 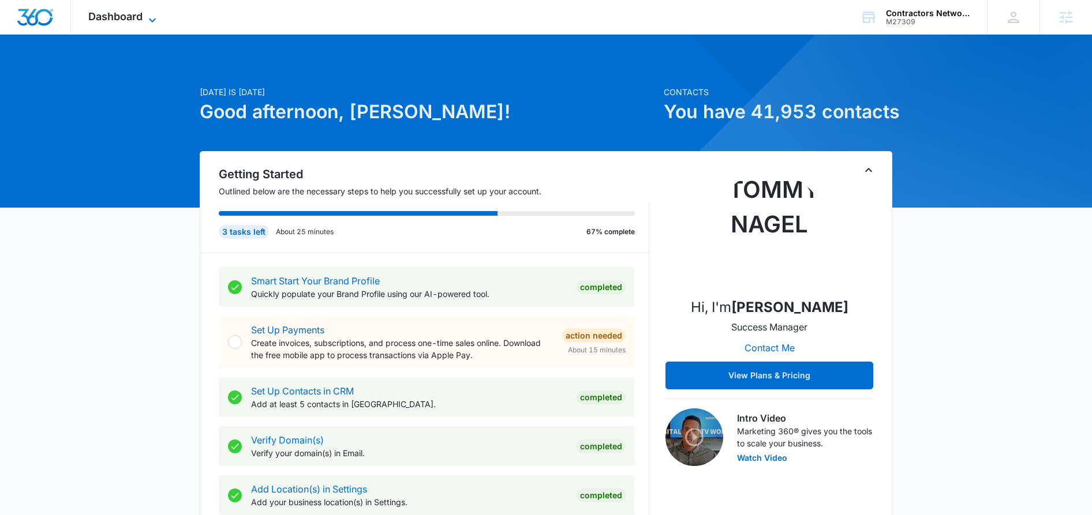 I want to click on p: 67% complete, so click(x=611, y=232).